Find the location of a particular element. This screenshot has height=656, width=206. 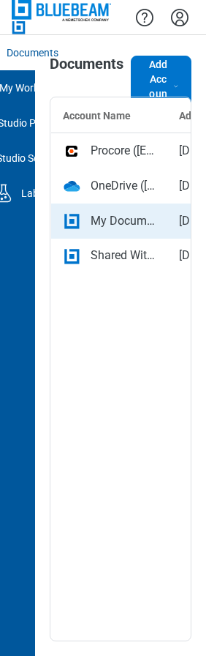

div: Shared With Me is located at coordinates (123, 255).